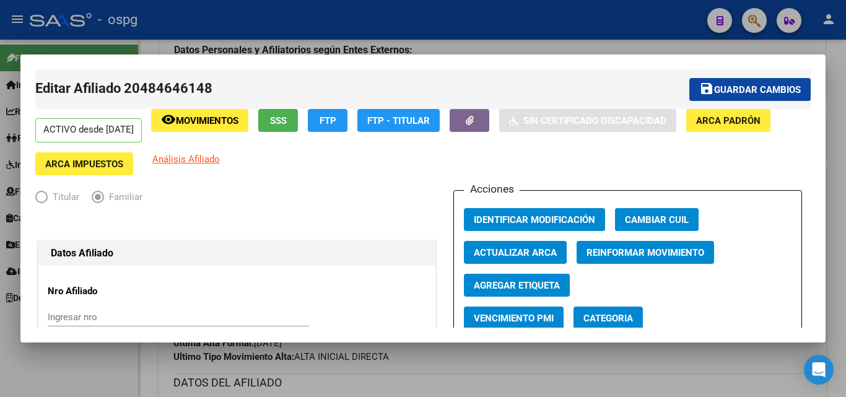 The image size is (846, 397). Describe the element at coordinates (729, 121) in the screenshot. I see `span: ARCA Padrón` at that location.